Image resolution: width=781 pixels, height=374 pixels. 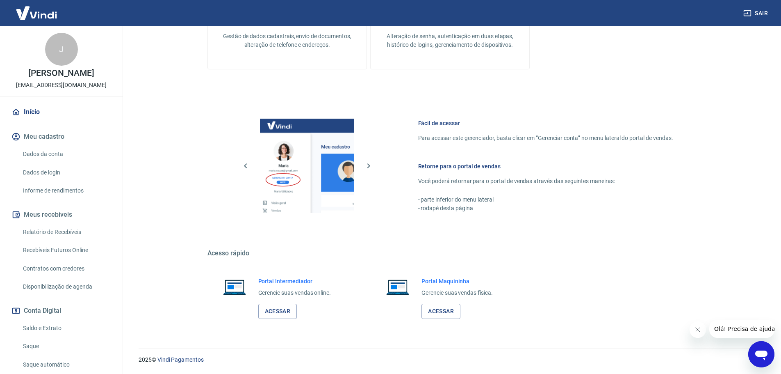 I want to click on a: Recebíveis Futuros Online, so click(x=66, y=250).